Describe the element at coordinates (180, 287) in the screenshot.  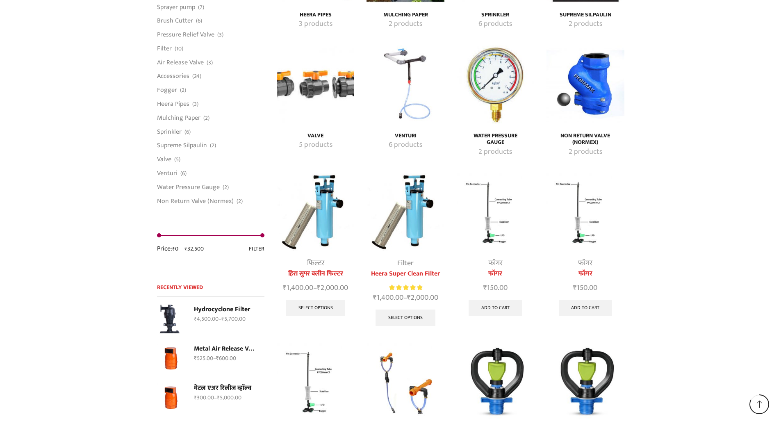
I see `span: Recently Viewed` at that location.